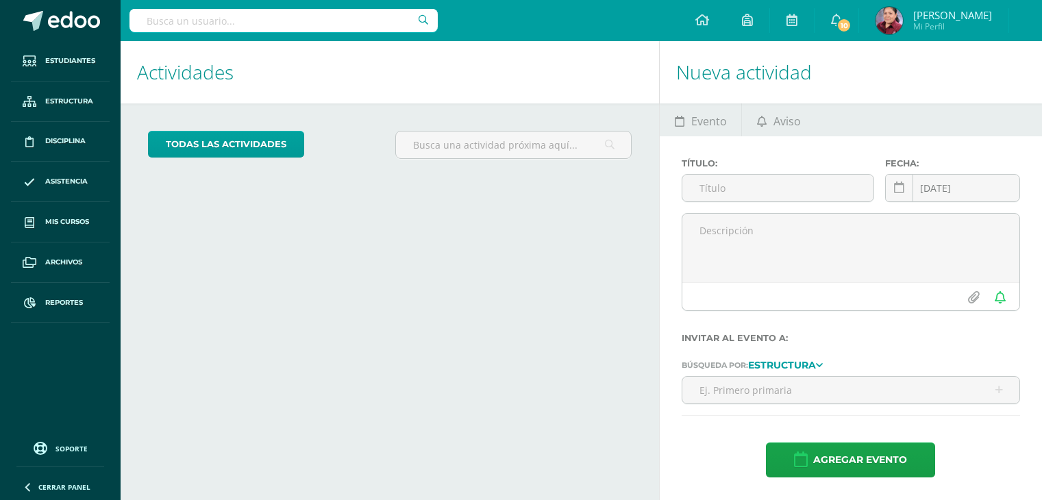  I want to click on span: Disciplina, so click(65, 141).